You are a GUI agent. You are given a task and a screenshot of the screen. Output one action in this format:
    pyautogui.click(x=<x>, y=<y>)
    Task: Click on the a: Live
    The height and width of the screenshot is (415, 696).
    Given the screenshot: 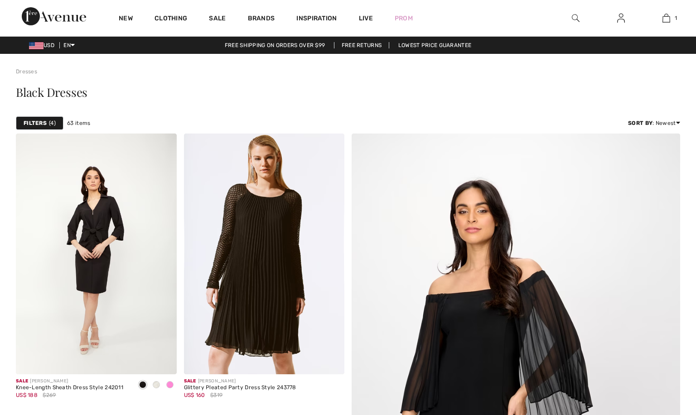 What is the action you would take?
    pyautogui.click(x=365, y=18)
    